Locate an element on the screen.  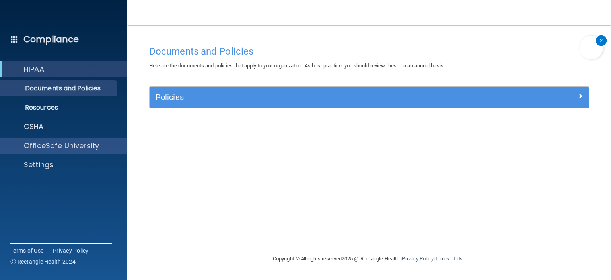
p: Settings is located at coordinates (39, 165).